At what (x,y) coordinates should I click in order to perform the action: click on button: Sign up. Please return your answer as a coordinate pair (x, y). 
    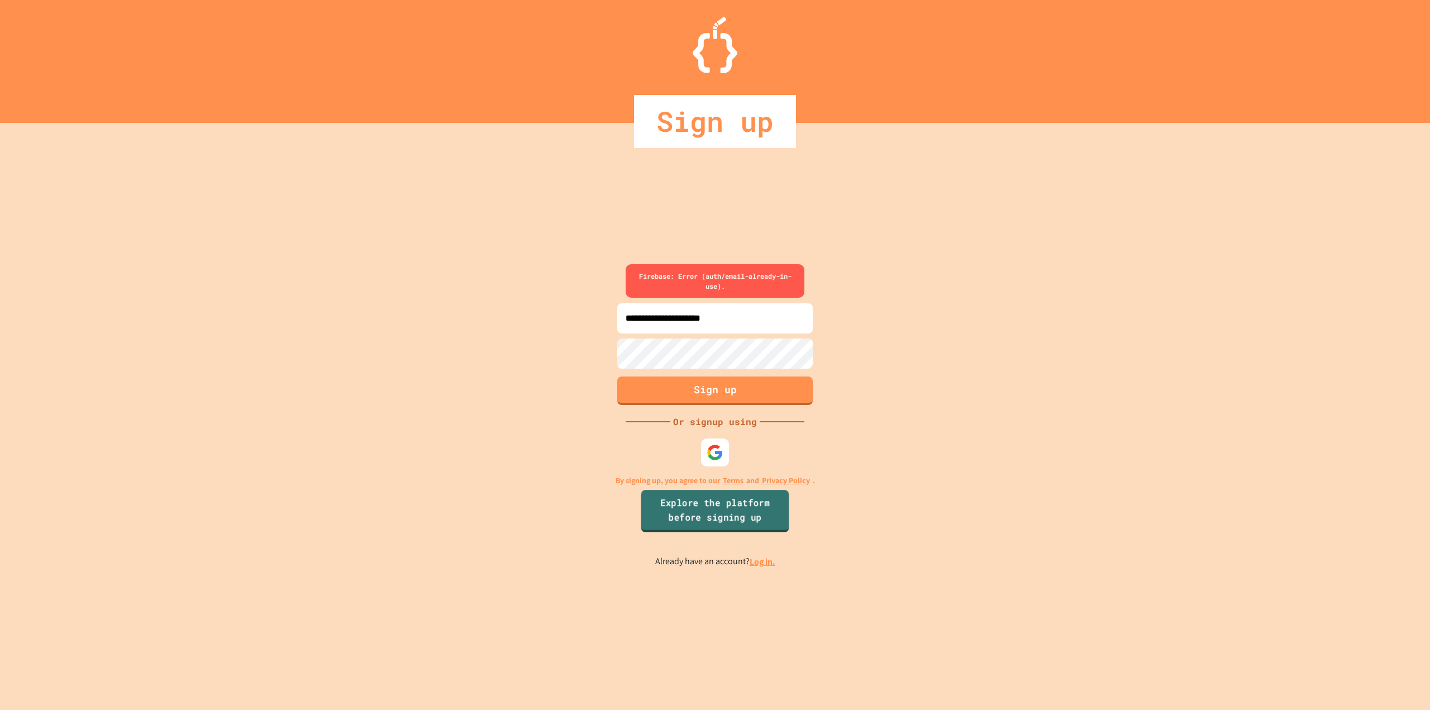
    Looking at the image, I should click on (715, 390).